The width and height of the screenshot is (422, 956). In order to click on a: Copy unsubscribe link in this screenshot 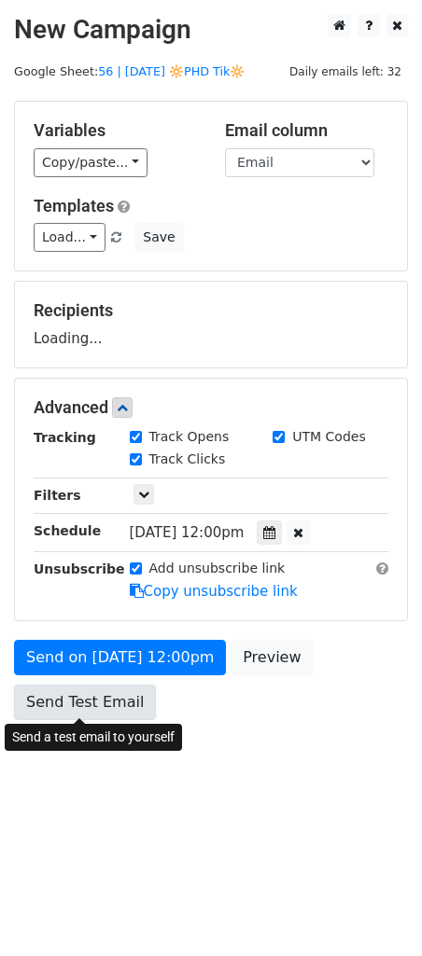, I will do `click(214, 592)`.